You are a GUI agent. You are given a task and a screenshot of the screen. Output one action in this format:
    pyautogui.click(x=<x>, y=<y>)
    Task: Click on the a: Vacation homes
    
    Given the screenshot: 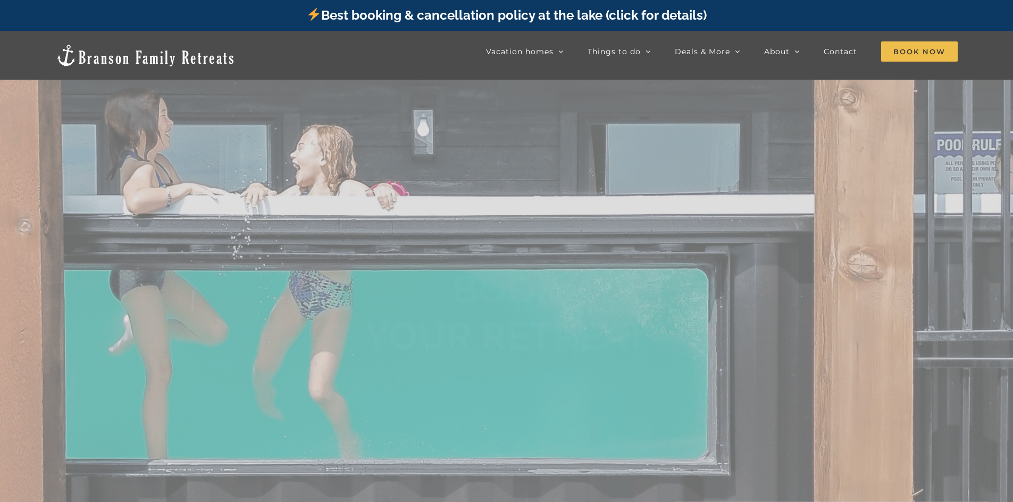 What is the action you would take?
    pyautogui.click(x=525, y=52)
    